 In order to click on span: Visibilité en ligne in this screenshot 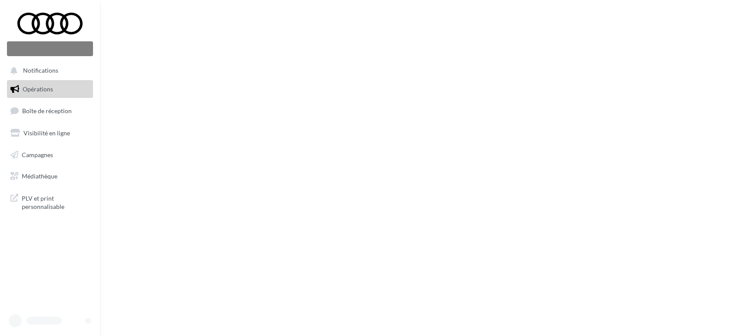, I will do `click(47, 133)`.